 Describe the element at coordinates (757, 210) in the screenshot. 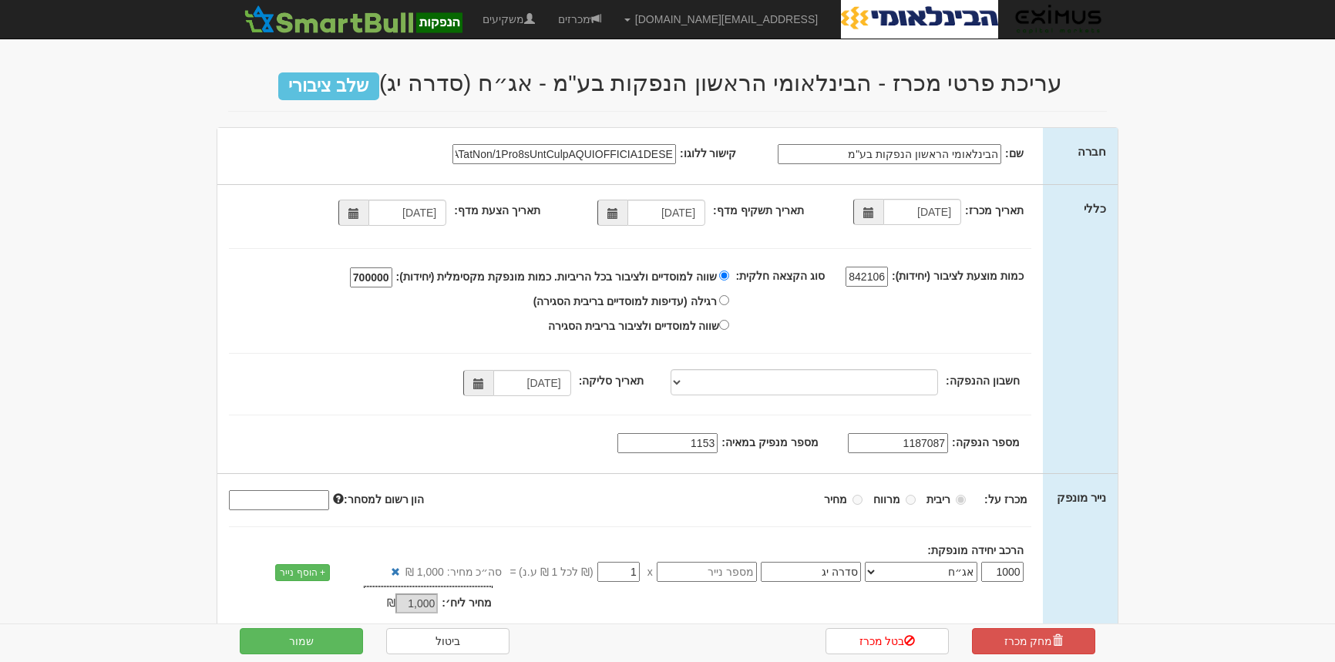

I see `label: תאריך תשקיף מדף:` at that location.